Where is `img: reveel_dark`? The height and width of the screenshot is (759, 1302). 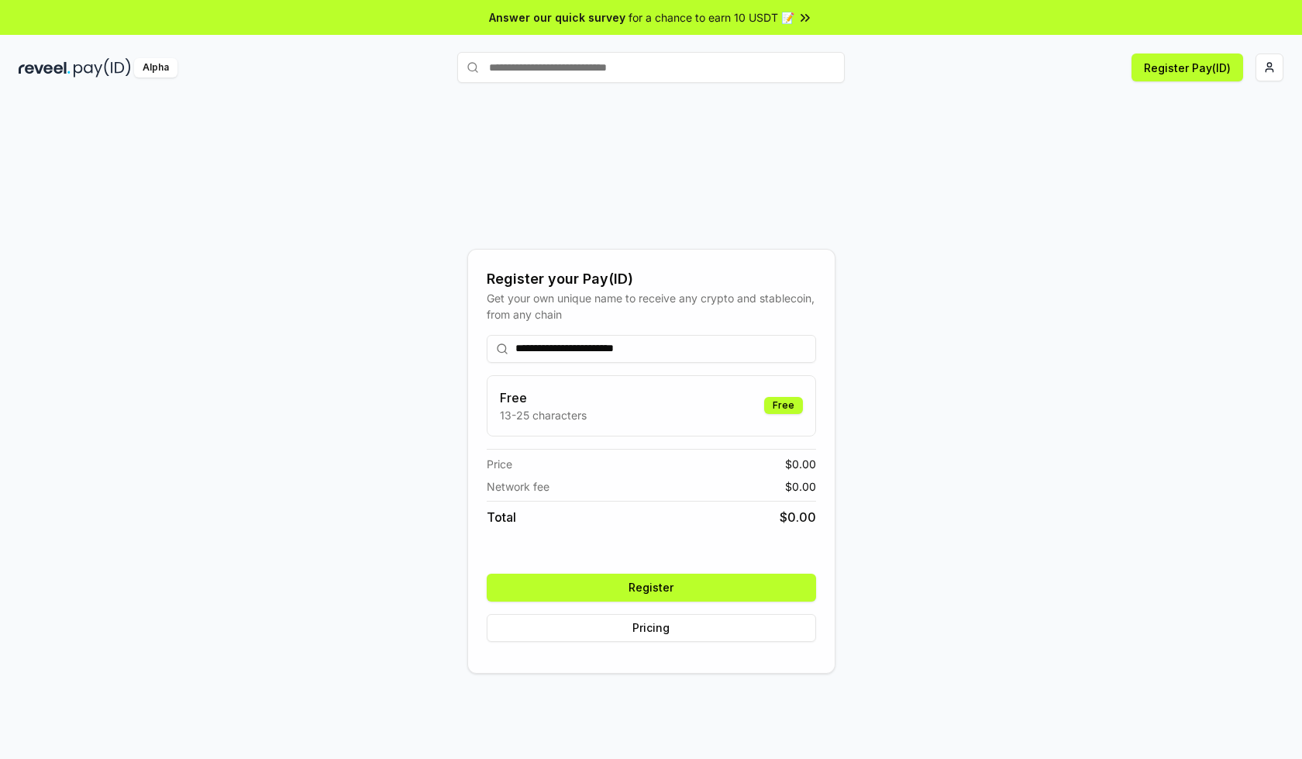 img: reveel_dark is located at coordinates (44, 67).